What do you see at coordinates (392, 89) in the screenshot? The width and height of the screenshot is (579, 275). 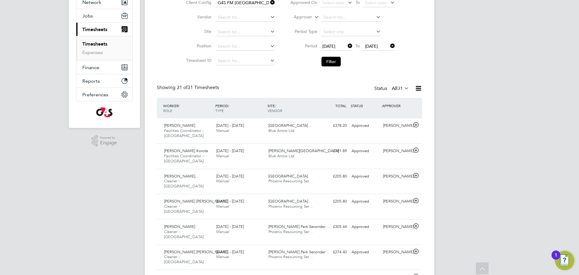 I see `div: Status` at bounding box center [392, 89].